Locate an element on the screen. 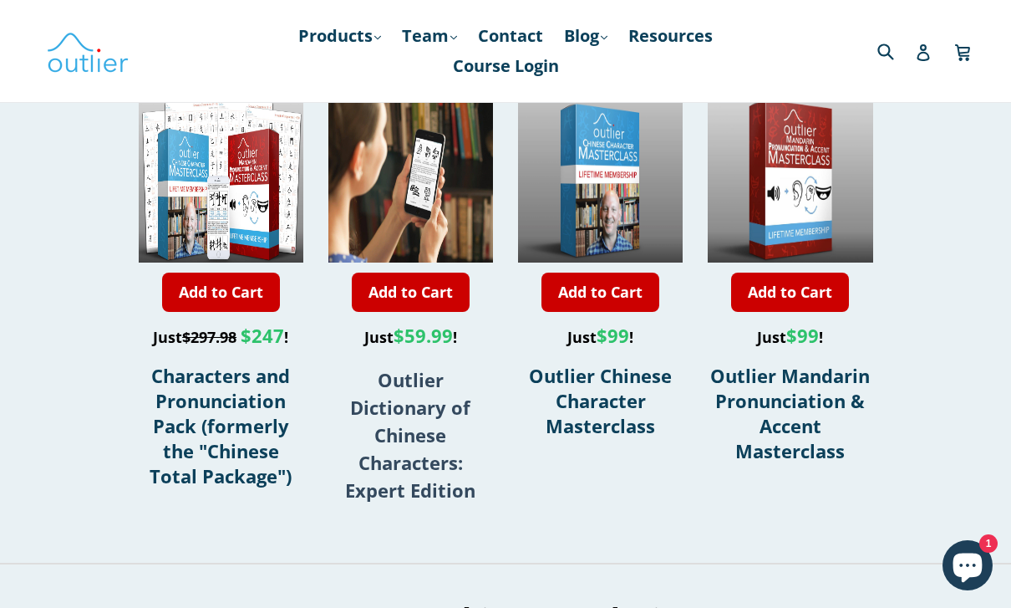 This screenshot has width=1011, height=608. img: Outlier Linguistics is located at coordinates (88, 51).